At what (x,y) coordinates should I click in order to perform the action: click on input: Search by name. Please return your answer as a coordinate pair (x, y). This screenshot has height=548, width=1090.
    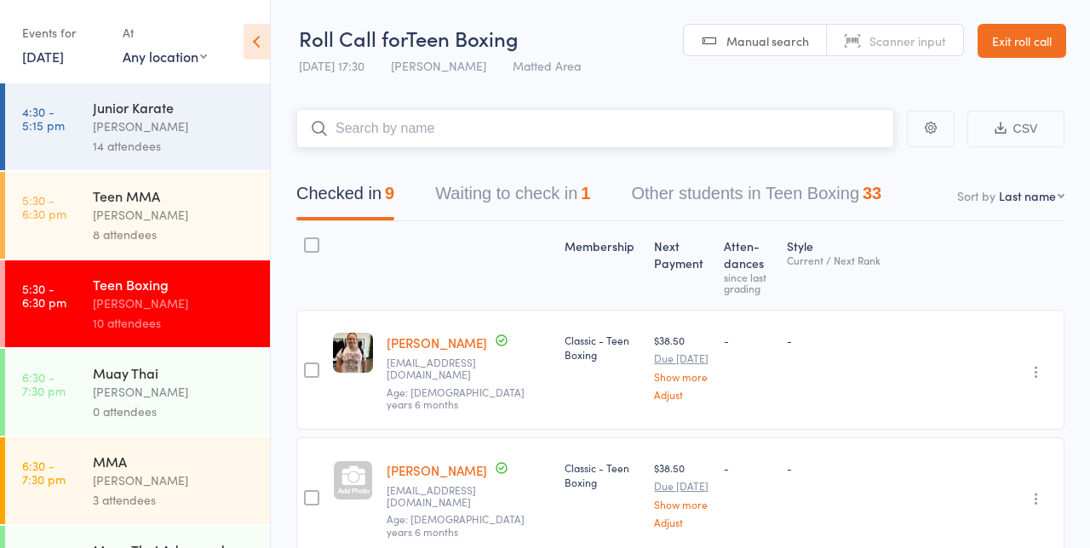
    Looking at the image, I should click on (595, 129).